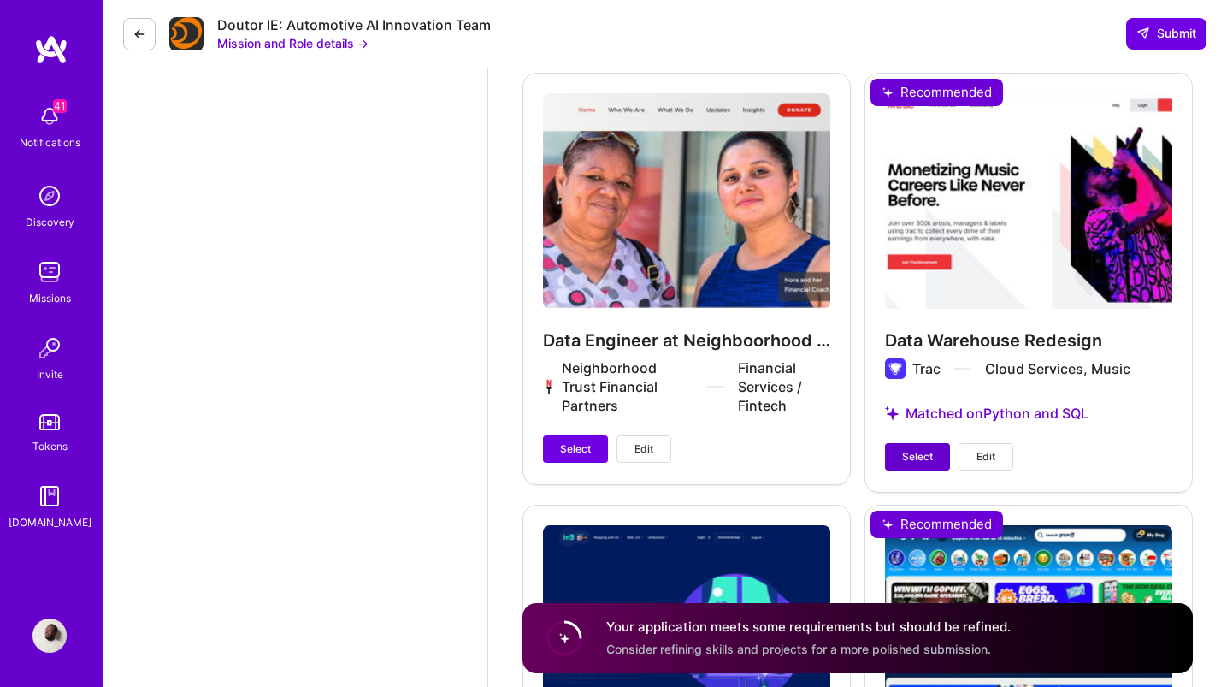  I want to click on span: Submit, so click(1167, 33).